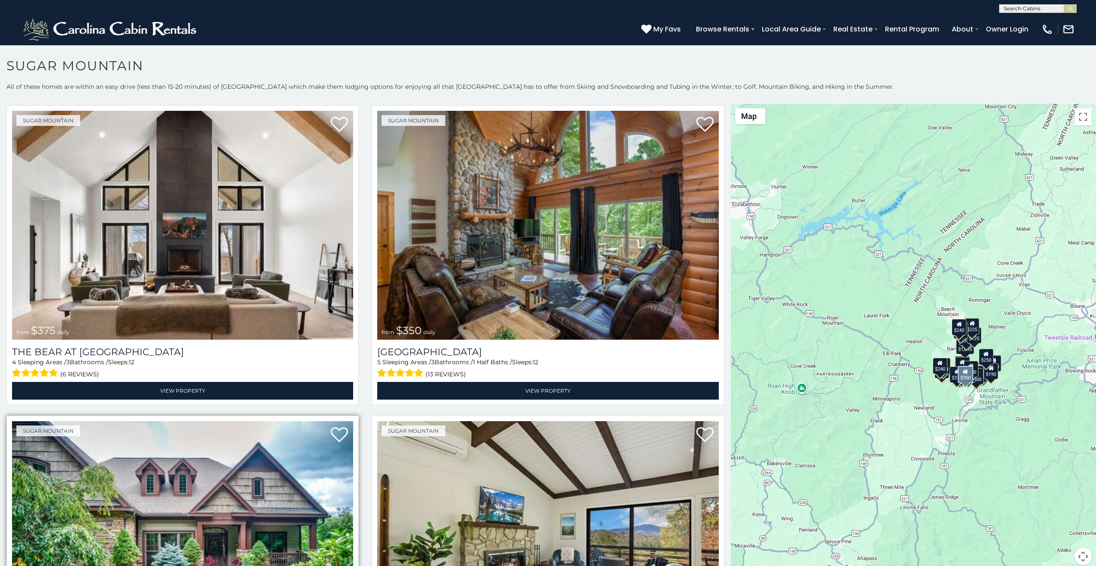 This screenshot has width=1096, height=566. What do you see at coordinates (994, 363) in the screenshot?
I see `div: $155` at bounding box center [994, 363].